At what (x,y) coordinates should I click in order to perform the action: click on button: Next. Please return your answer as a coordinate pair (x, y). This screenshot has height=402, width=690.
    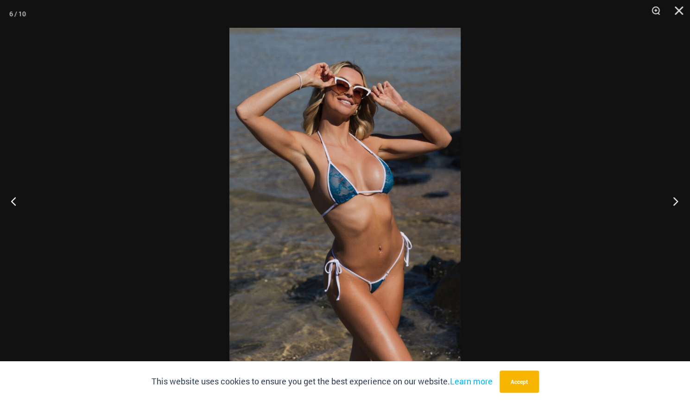
    Looking at the image, I should click on (672, 201).